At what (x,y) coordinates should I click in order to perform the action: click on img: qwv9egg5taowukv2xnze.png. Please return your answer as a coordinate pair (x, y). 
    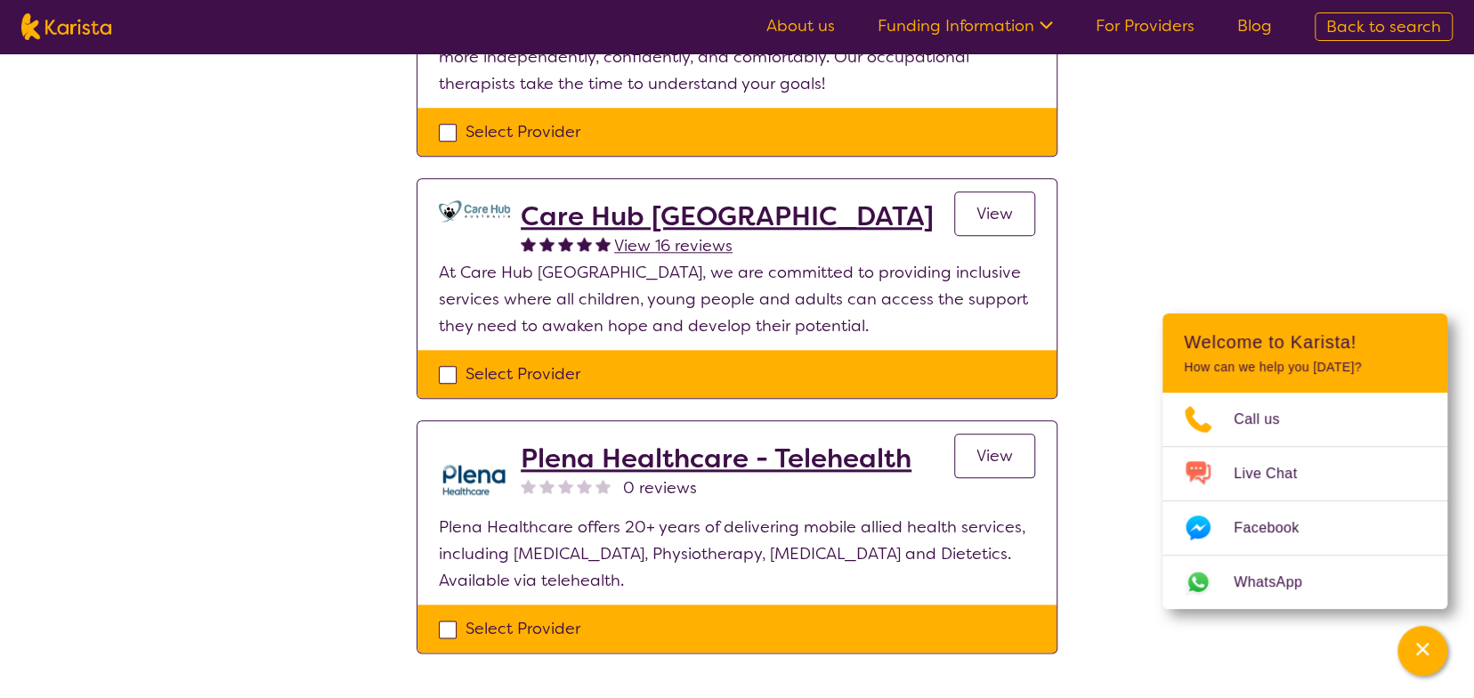
    Looking at the image, I should click on (474, 478).